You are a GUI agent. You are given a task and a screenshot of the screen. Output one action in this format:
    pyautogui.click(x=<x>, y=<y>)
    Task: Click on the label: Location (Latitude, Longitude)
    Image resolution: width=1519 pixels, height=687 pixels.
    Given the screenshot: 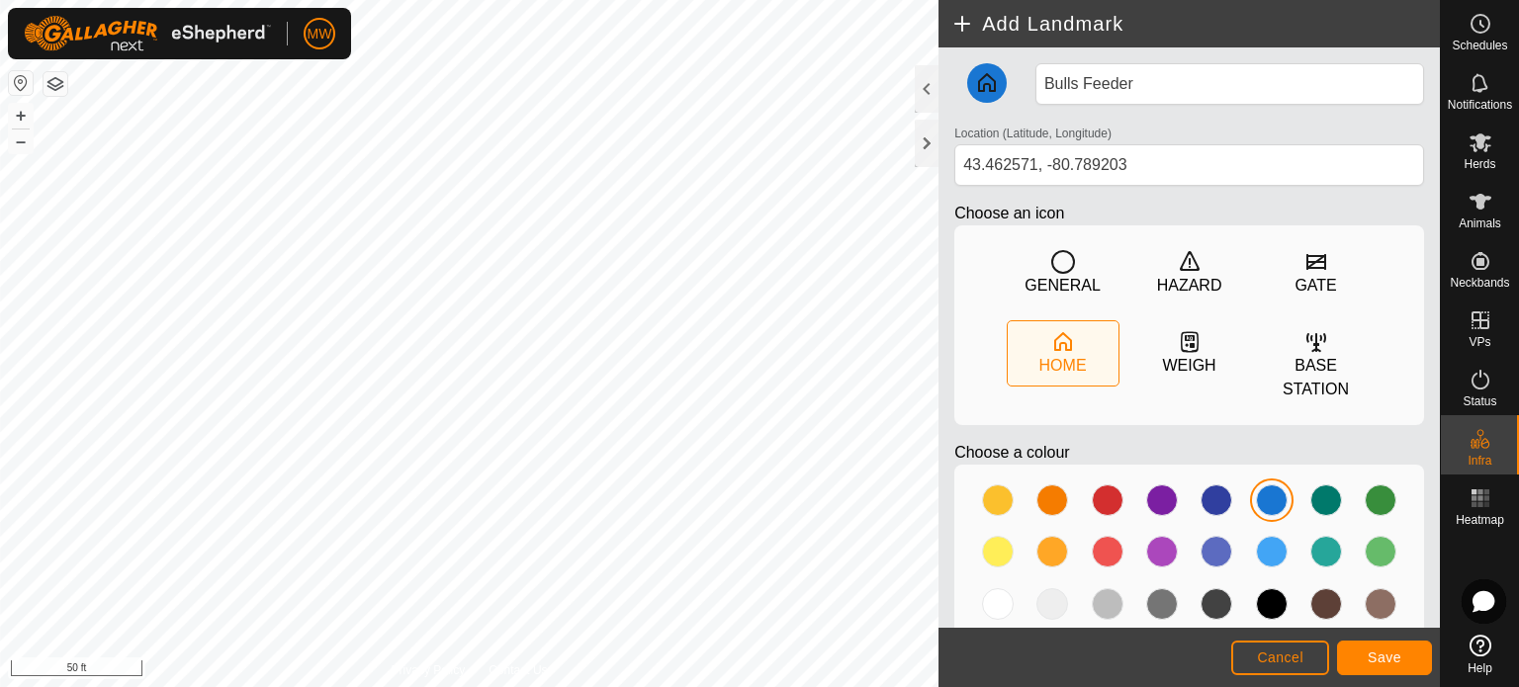 What is the action you would take?
    pyautogui.click(x=1032, y=133)
    